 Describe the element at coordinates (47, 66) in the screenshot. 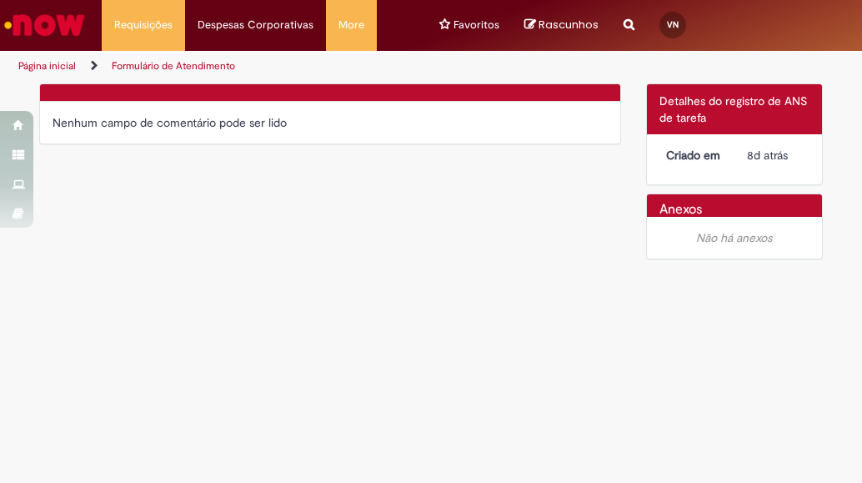

I see `a: Página inicial` at that location.